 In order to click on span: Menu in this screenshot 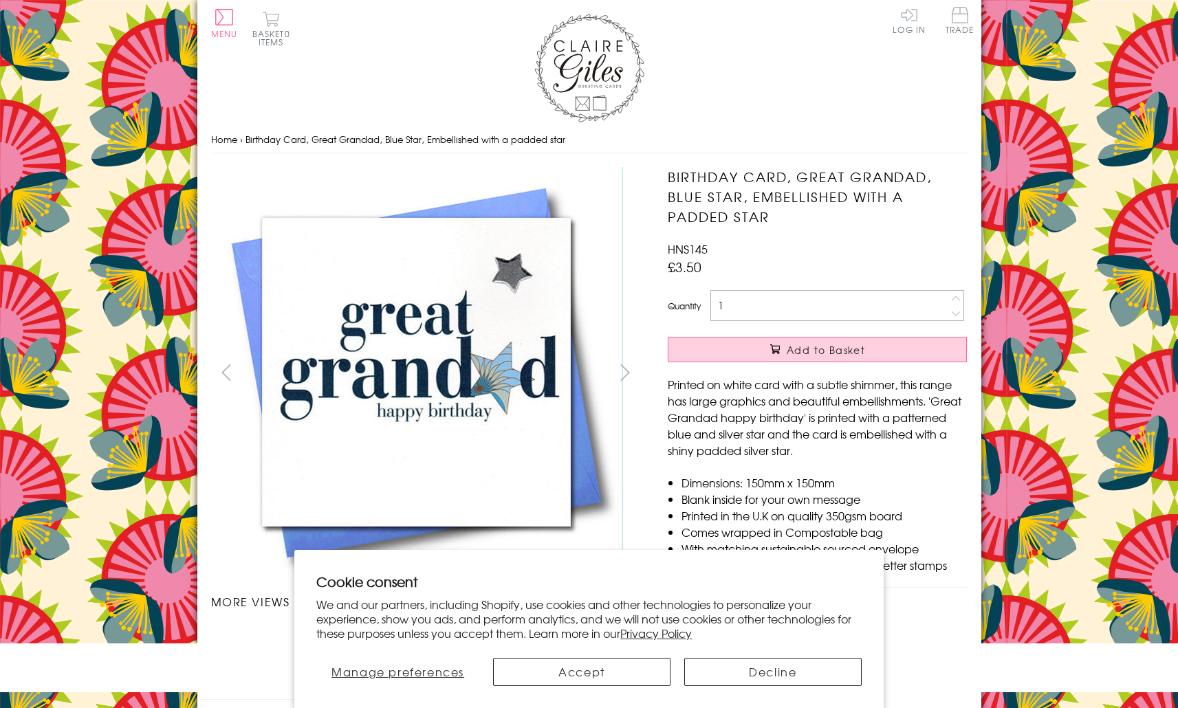, I will do `click(224, 34)`.